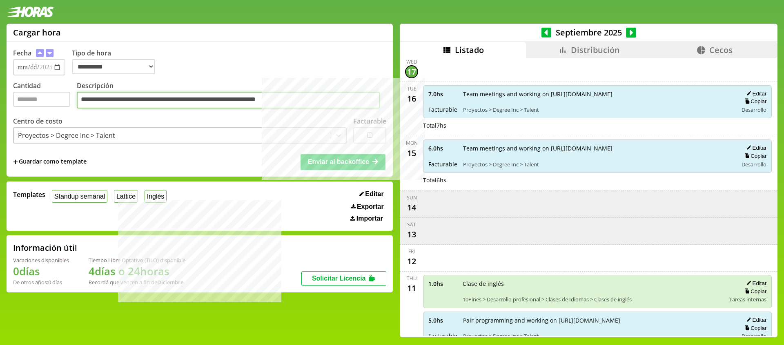 The image size is (784, 345). Describe the element at coordinates (339, 278) in the screenshot. I see `span: Solicitar Licencia` at that location.